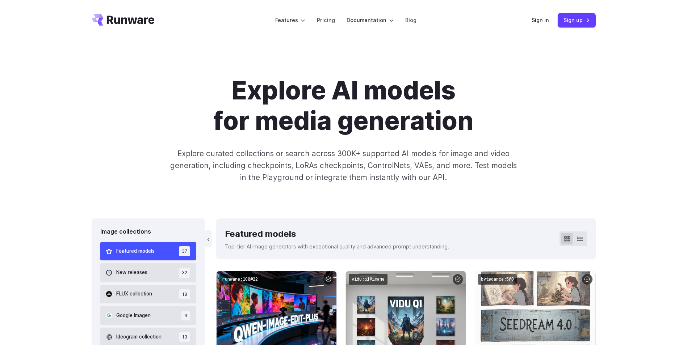 Image resolution: width=687 pixels, height=345 pixels. Describe the element at coordinates (139, 338) in the screenshot. I see `span: Ideogram collection` at that location.